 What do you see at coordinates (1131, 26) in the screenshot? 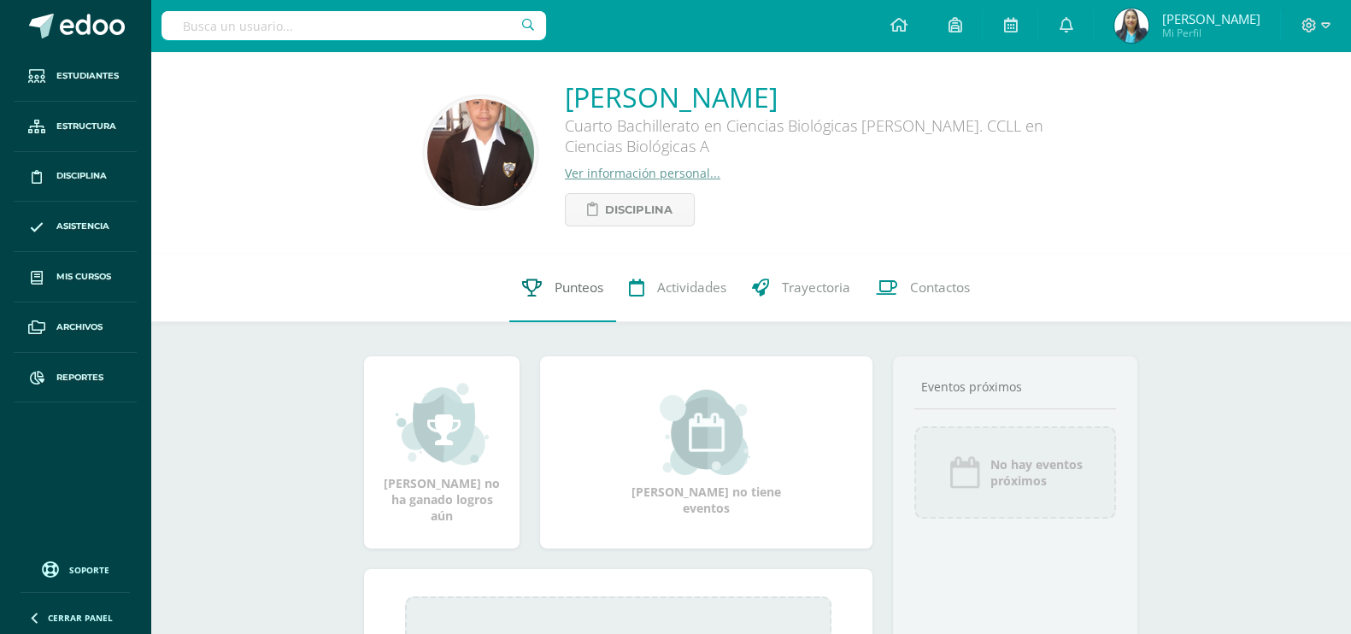
I see `img: dc7d38de1d5b52360c8bb618cee5abea.png` at bounding box center [1131, 26].